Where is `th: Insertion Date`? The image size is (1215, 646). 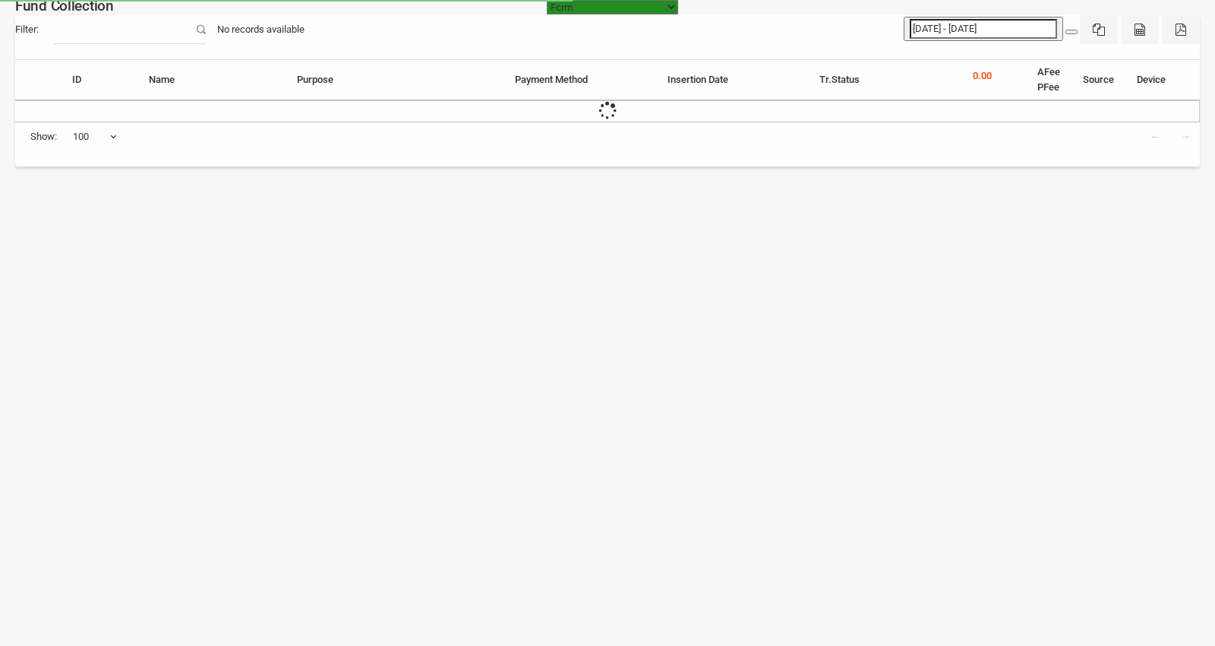 th: Insertion Date is located at coordinates (732, 80).